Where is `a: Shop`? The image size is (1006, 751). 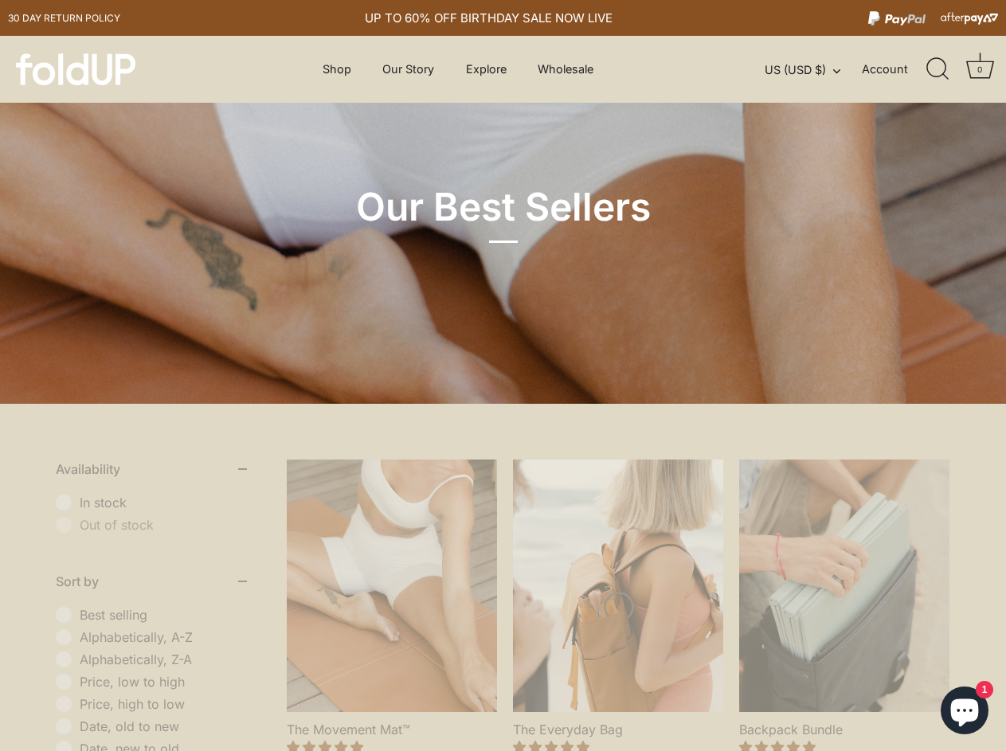 a: Shop is located at coordinates (336, 69).